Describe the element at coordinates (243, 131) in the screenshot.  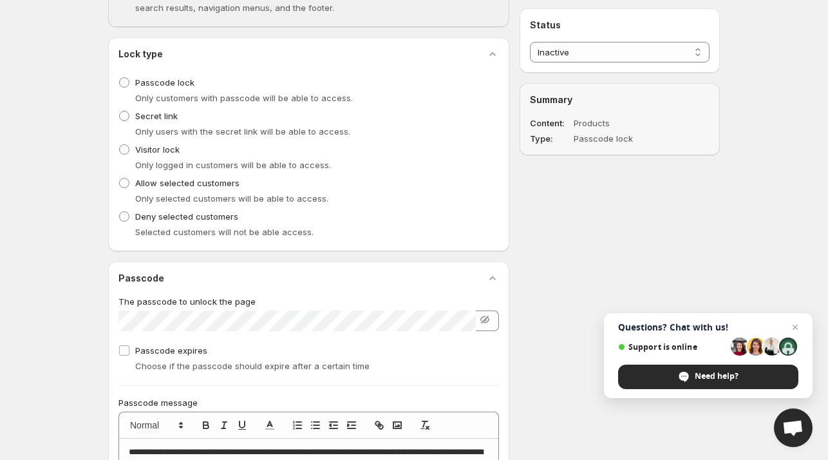
I see `span: Only users with the secret link will be able to access.` at that location.